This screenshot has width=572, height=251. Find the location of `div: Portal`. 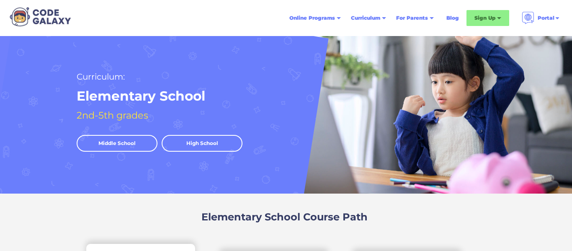

div: Portal is located at coordinates (546, 18).